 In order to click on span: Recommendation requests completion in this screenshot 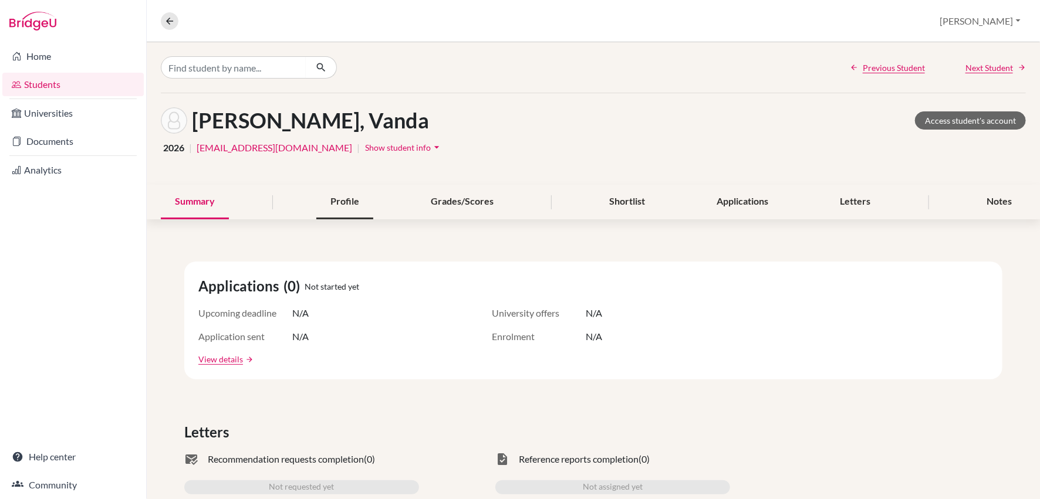, I will do `click(286, 460)`.